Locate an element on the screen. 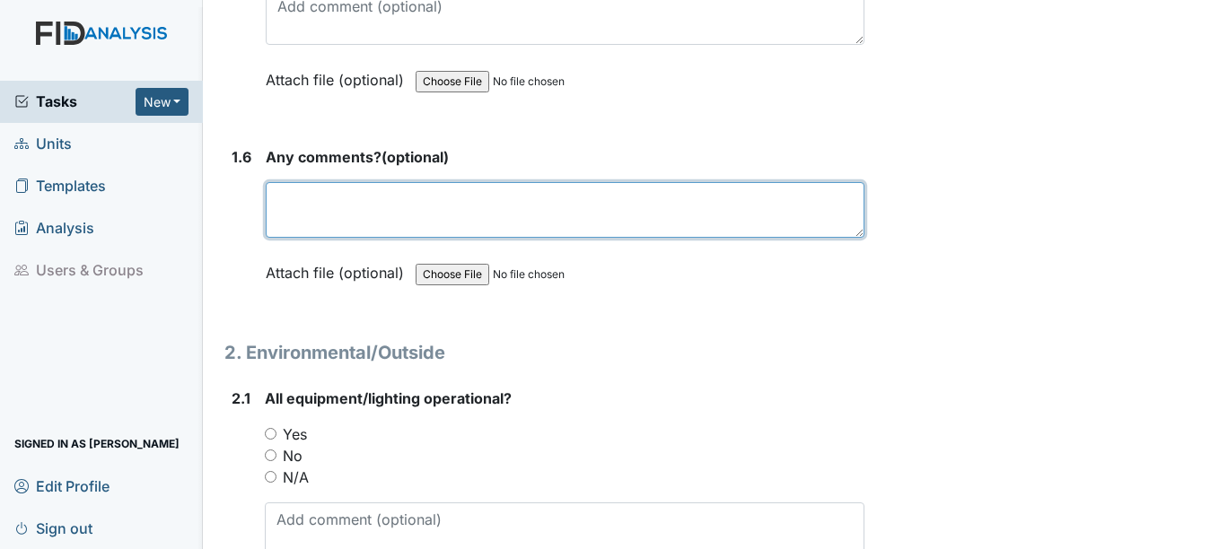 This screenshot has height=549, width=1219. span: Templates is located at coordinates (60, 186).